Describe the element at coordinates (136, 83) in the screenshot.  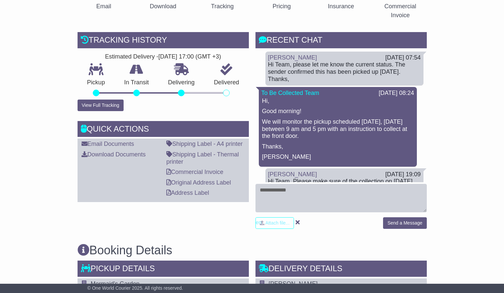
I see `p: In Transit` at that location.